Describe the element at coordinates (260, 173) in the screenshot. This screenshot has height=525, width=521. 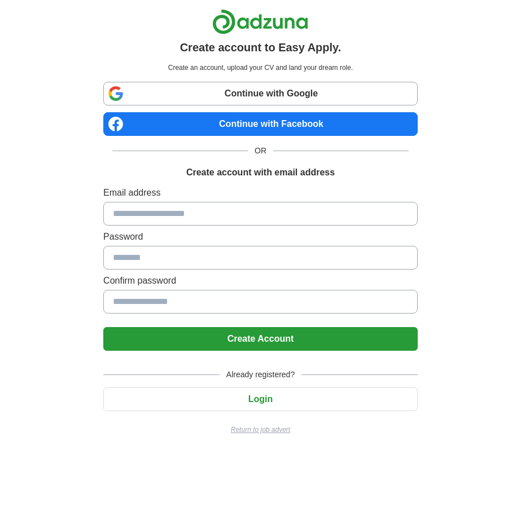
I see `h1: Create account with email address` at that location.